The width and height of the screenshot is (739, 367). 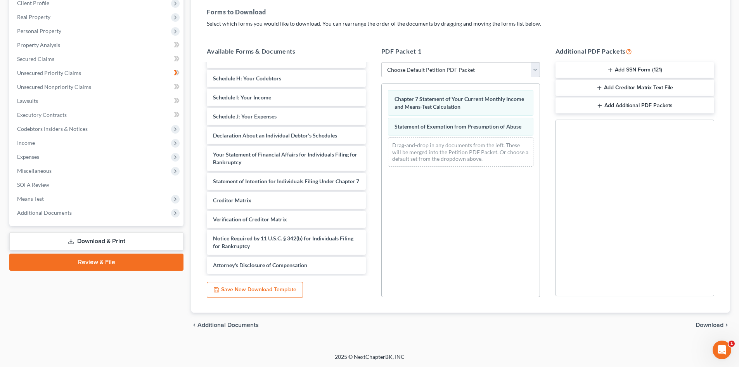 I want to click on a: Unsecured Priority Claims, so click(x=97, y=73).